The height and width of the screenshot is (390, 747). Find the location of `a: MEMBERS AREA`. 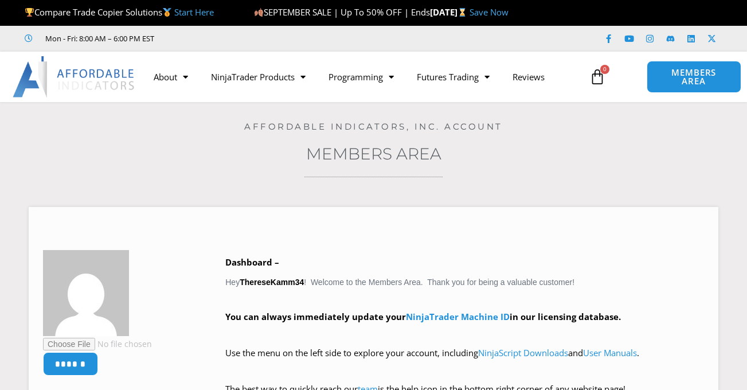

a: MEMBERS AREA is located at coordinates (694, 77).